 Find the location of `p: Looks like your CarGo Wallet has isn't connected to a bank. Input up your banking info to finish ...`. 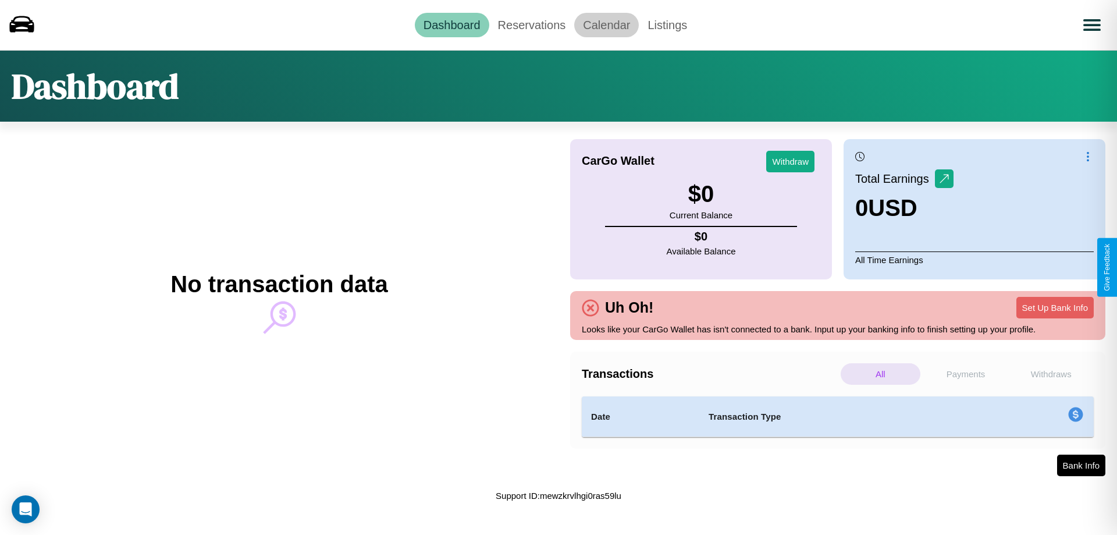

p: Looks like your CarGo Wallet has isn't connected to a bank. Input up your banking info to finish ... is located at coordinates (838, 329).